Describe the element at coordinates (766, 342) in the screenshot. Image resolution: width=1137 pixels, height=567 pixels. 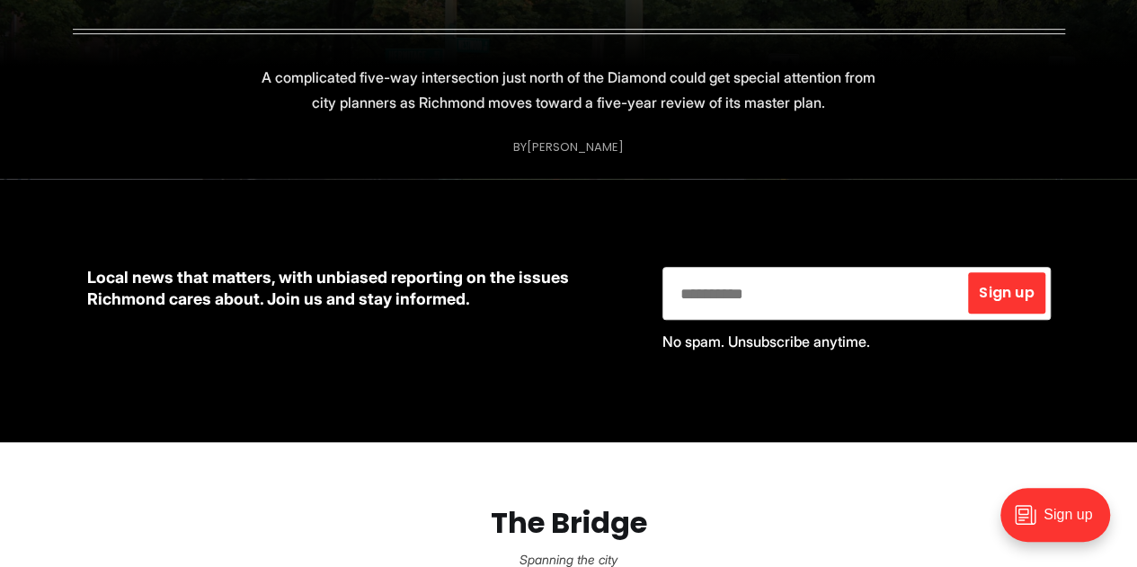
I see `span: No spam. Unsubscribe anytime.` at that location.